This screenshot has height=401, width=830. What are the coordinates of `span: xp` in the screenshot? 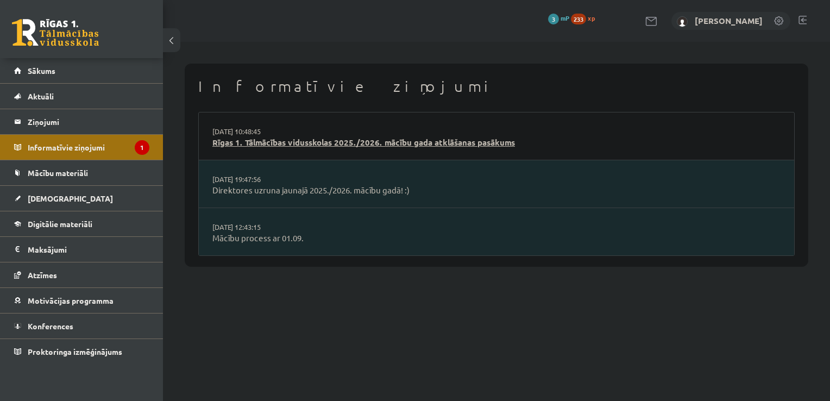 It's located at (591, 18).